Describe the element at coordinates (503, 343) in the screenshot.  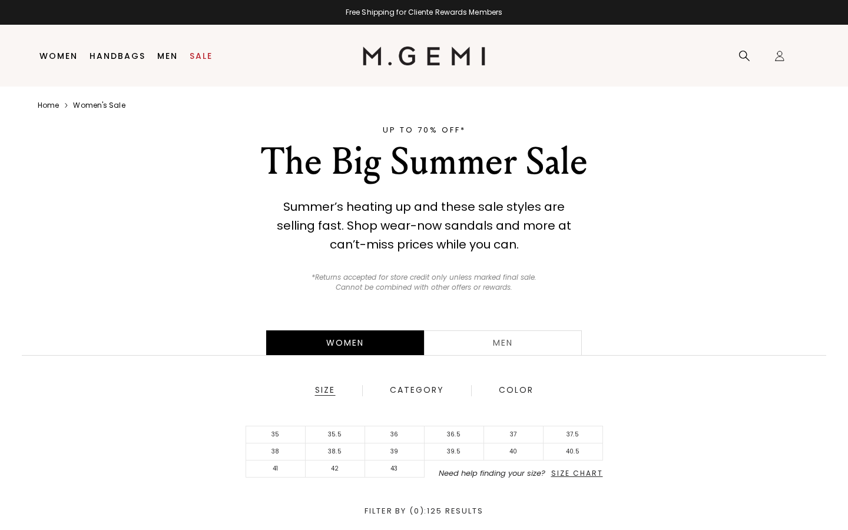
I see `div: Men` at that location.